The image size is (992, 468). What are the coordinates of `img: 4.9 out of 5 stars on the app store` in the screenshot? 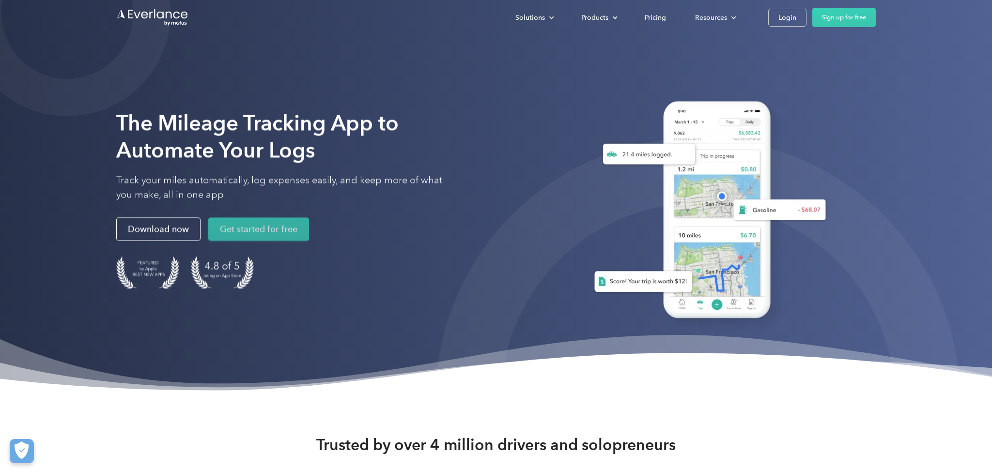 It's located at (222, 273).